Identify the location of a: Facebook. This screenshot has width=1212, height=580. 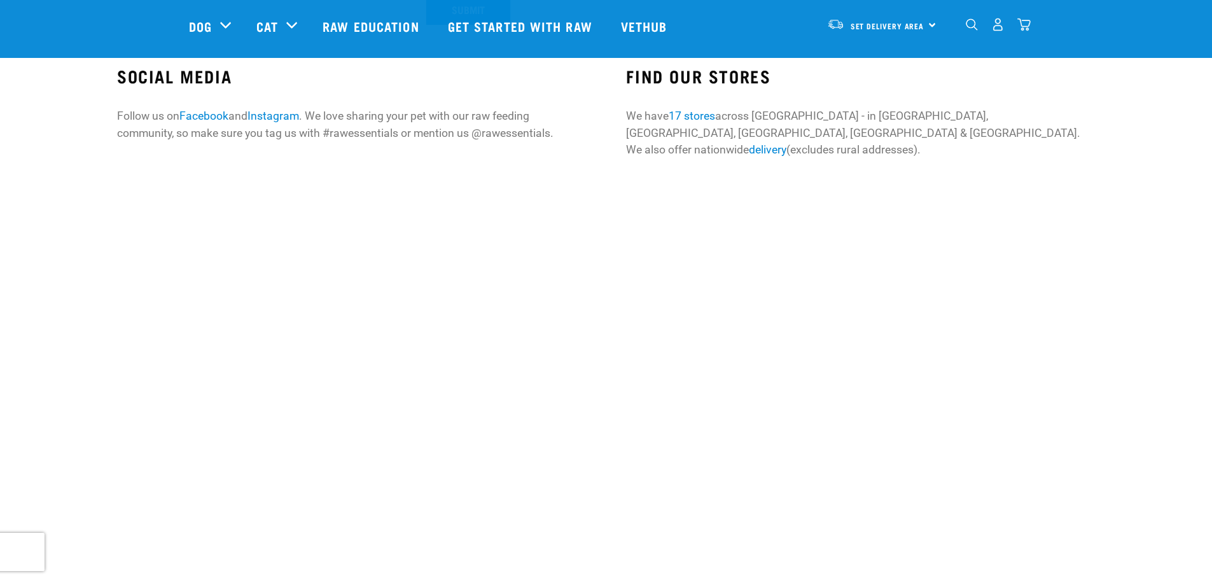
(204, 116).